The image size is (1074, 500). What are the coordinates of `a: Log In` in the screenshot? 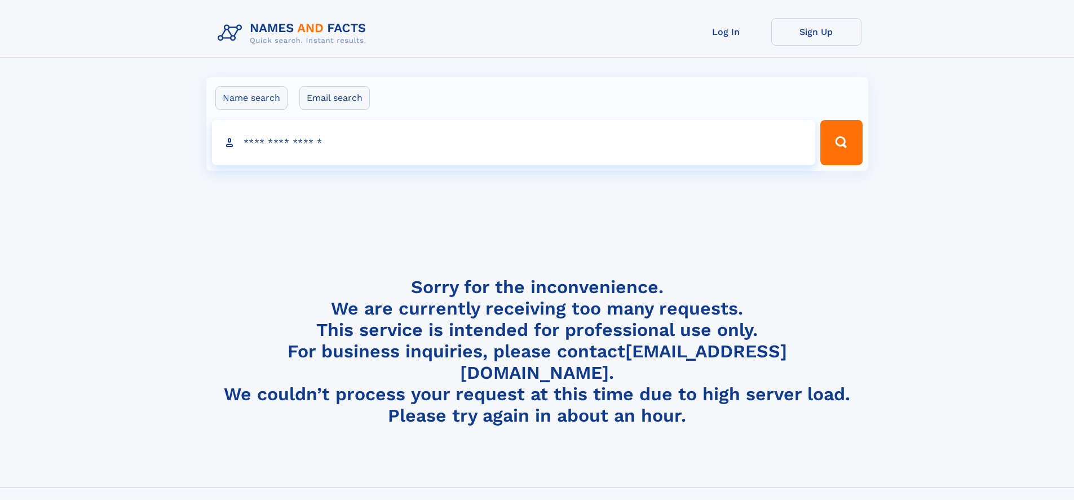 It's located at (726, 32).